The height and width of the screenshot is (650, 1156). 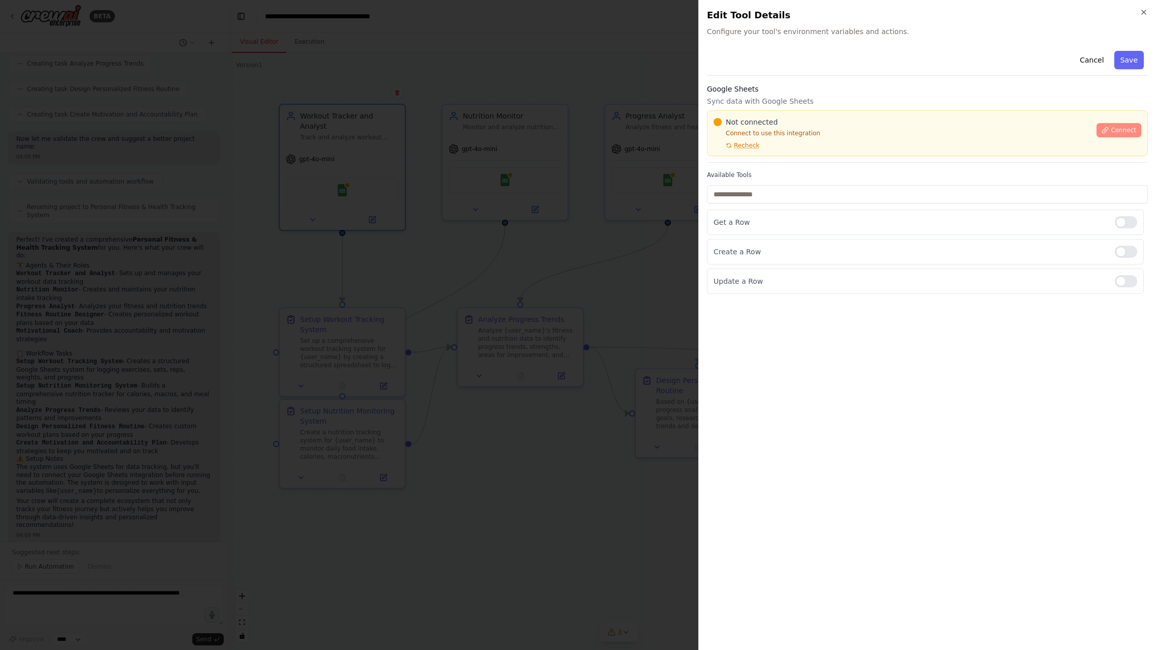 I want to click on button: Save, so click(x=1129, y=60).